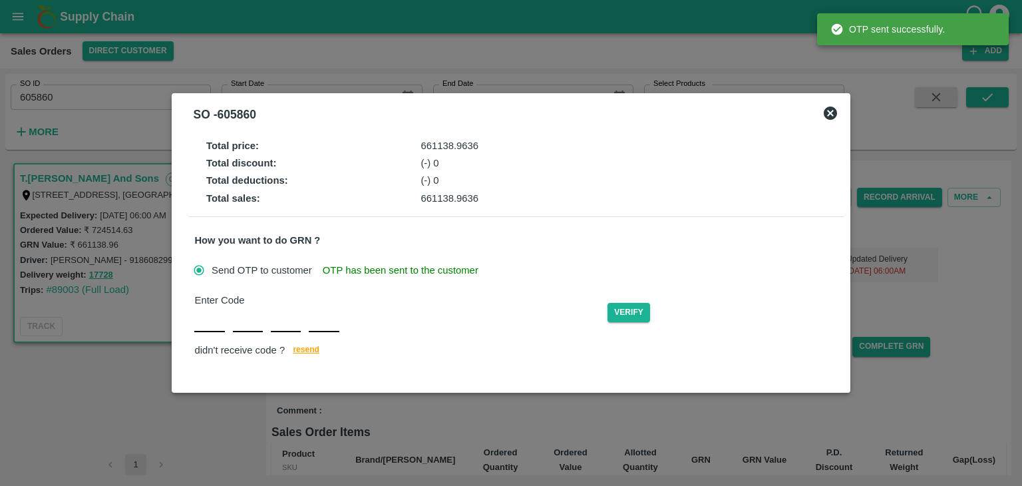  Describe the element at coordinates (257, 240) in the screenshot. I see `strong: How you want to do GRN ?` at that location.